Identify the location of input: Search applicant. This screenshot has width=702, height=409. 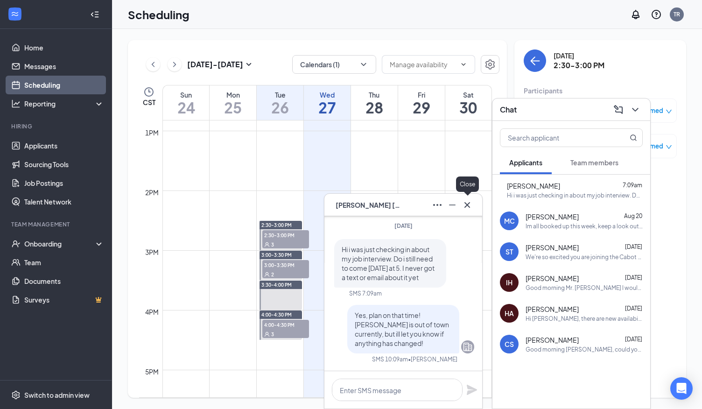
(555, 138).